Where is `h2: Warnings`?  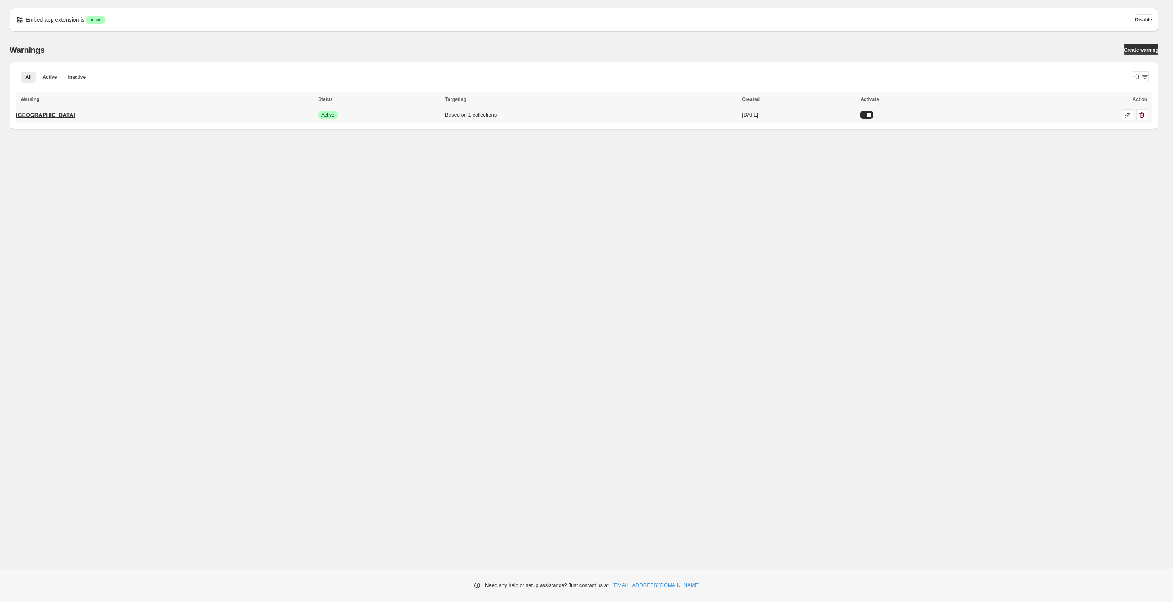
h2: Warnings is located at coordinates (27, 50).